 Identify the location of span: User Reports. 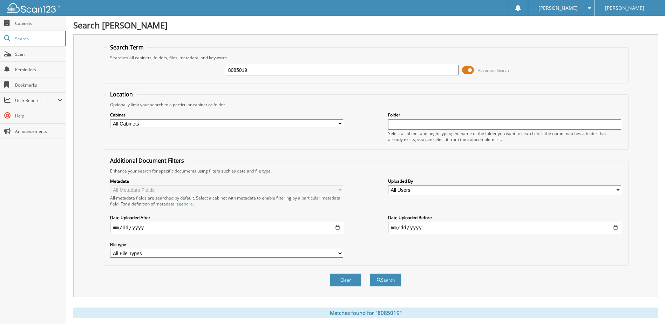
(36, 100).